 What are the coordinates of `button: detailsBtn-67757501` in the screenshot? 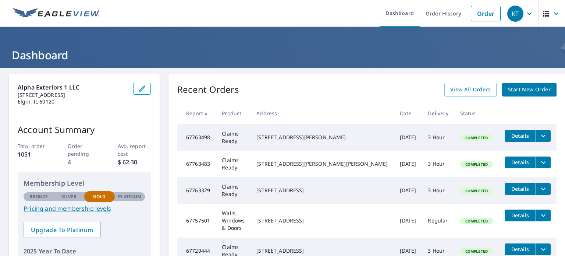 It's located at (520, 215).